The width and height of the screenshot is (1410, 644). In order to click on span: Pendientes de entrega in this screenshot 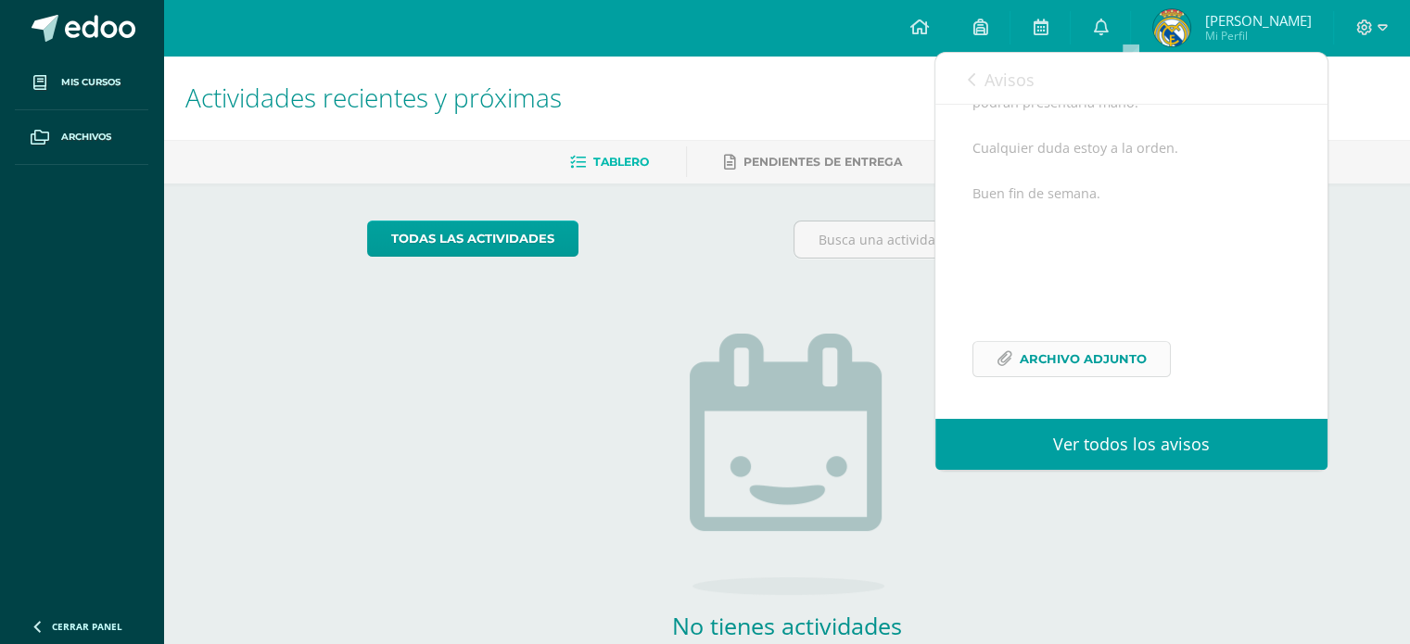, I will do `click(822, 161)`.